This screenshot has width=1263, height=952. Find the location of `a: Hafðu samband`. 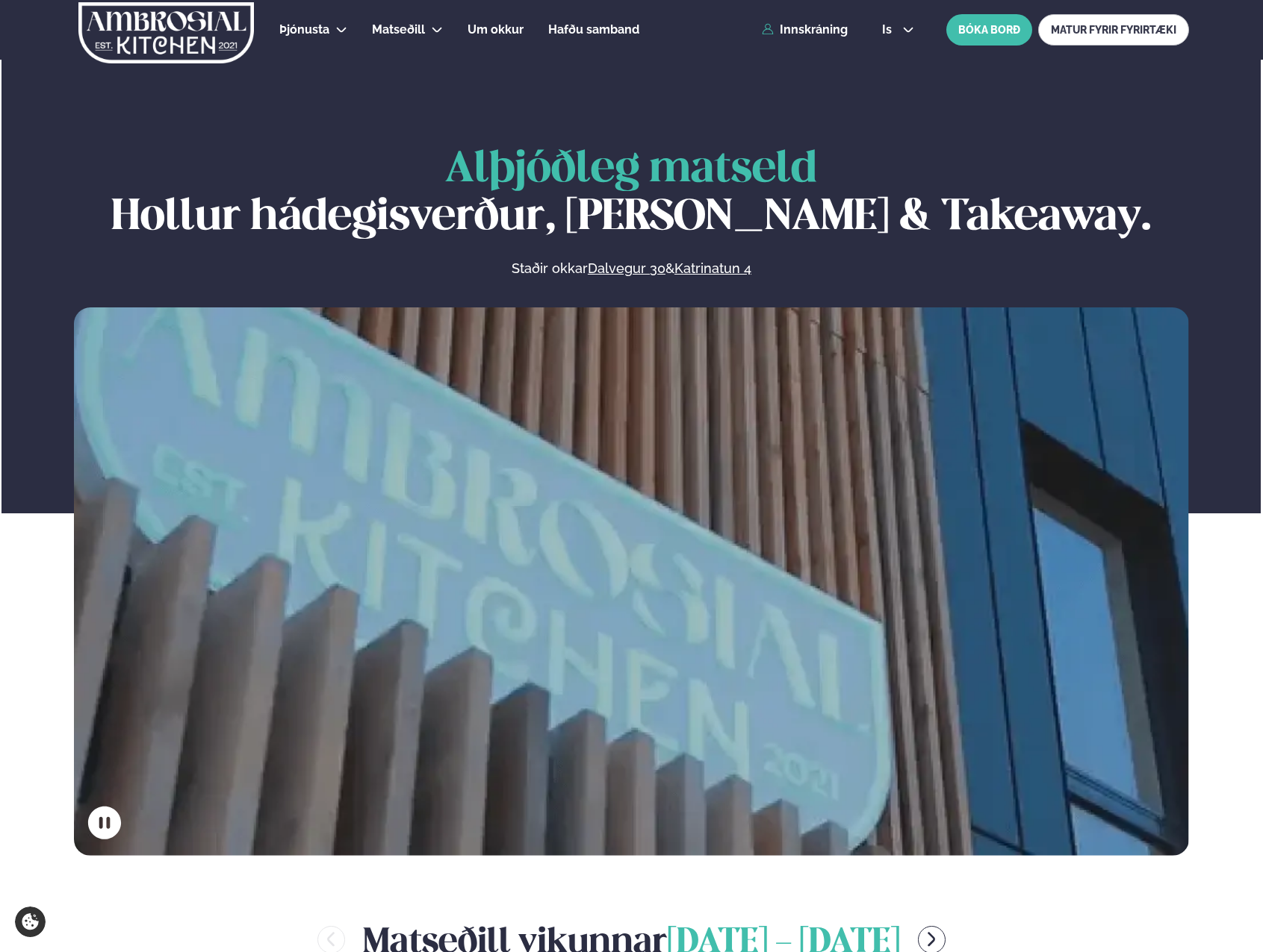

a: Hafðu samband is located at coordinates (594, 30).